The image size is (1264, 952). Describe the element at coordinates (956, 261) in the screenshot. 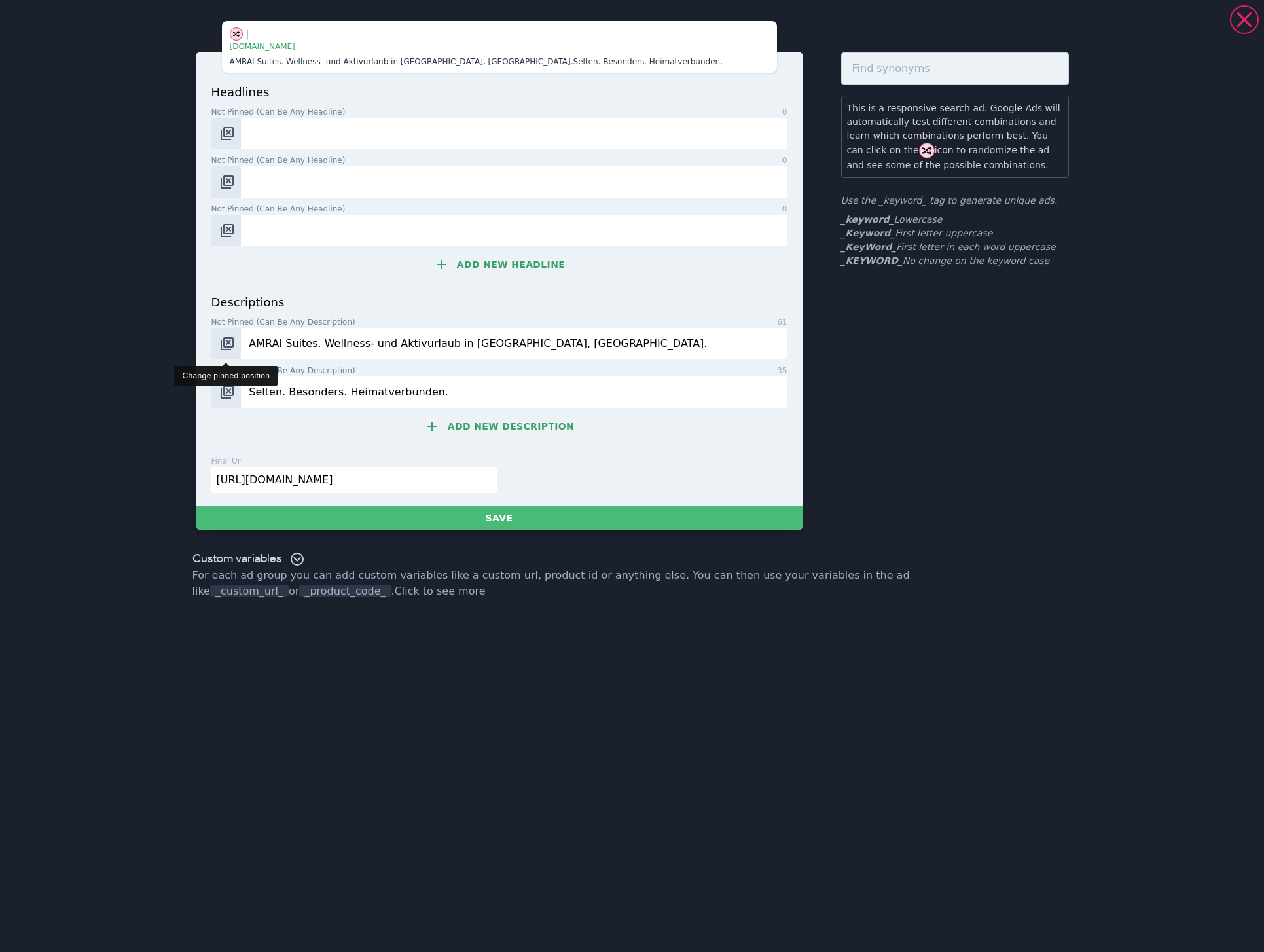

I see `li: No change on the keyword case` at that location.